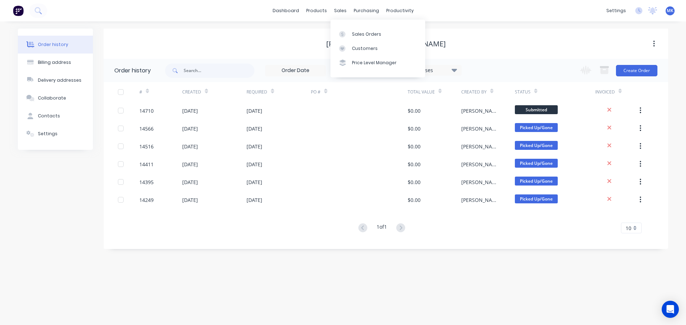 This screenshot has height=325, width=686. I want to click on div: 14710, so click(146, 111).